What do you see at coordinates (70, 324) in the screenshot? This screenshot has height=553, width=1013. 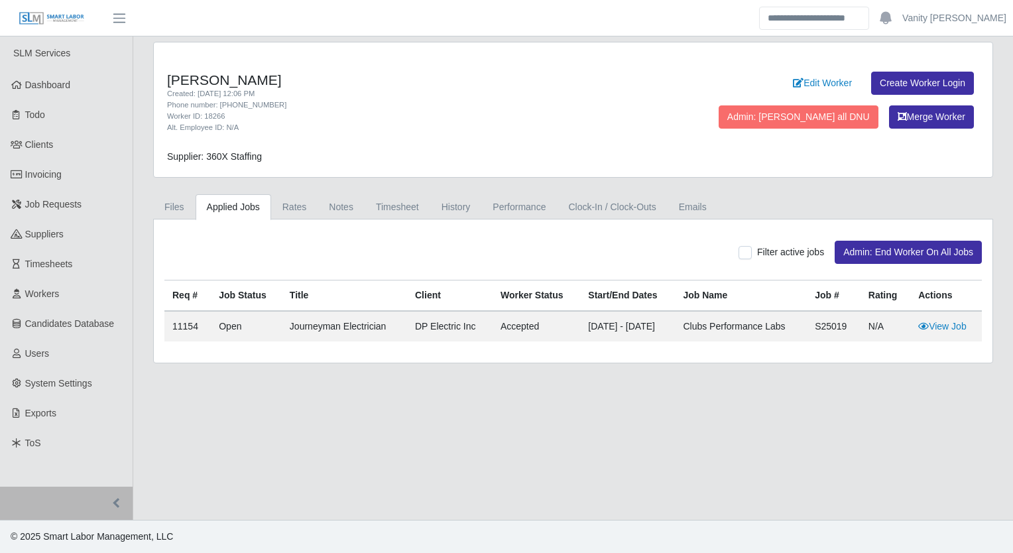 I see `span: Candidates Database` at bounding box center [70, 324].